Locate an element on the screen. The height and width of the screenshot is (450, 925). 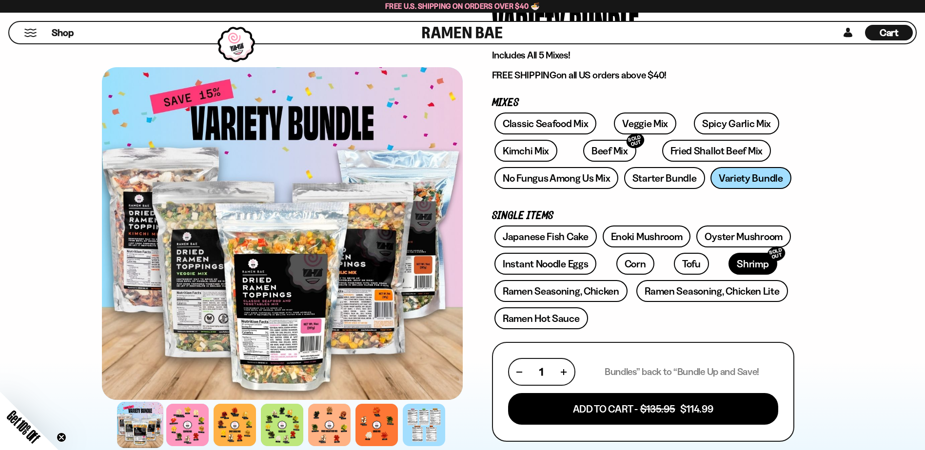
a: Shop is located at coordinates (62, 33).